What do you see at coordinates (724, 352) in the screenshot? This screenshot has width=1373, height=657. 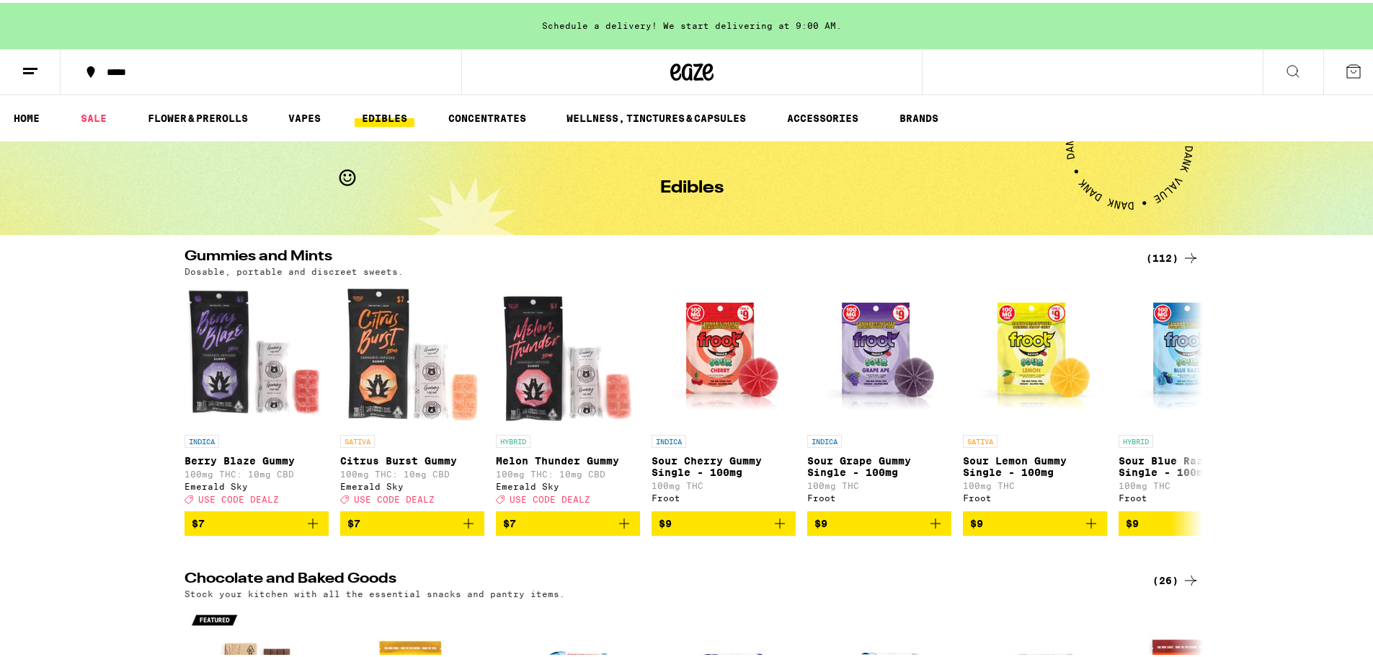 I see `img: Froot - Sour Cherry Gummy Single - 100mg` at bounding box center [724, 352].